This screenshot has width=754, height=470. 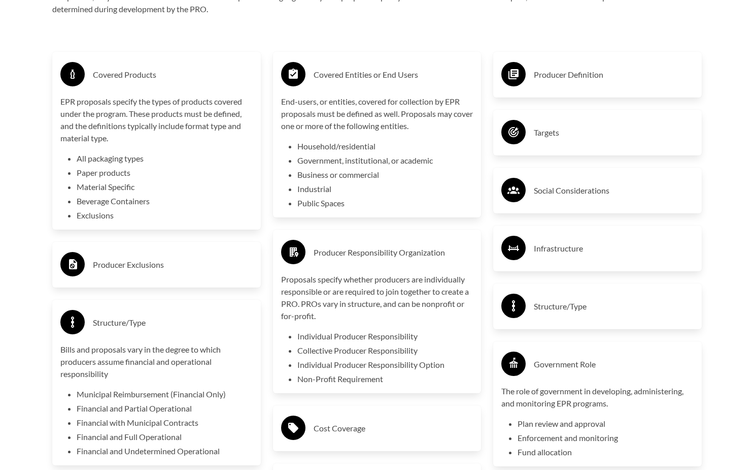 What do you see at coordinates (377, 114) in the screenshot?
I see `p: End-users, or entities, covered for collection by EPR proposals must be defined as well. Proposal...` at bounding box center [377, 114].